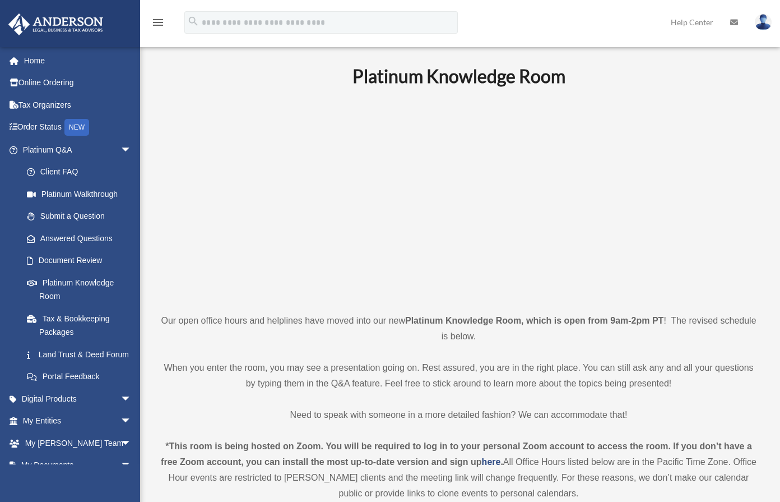  Describe the element at coordinates (82, 216) in the screenshot. I see `a: Submit a Question` at that location.